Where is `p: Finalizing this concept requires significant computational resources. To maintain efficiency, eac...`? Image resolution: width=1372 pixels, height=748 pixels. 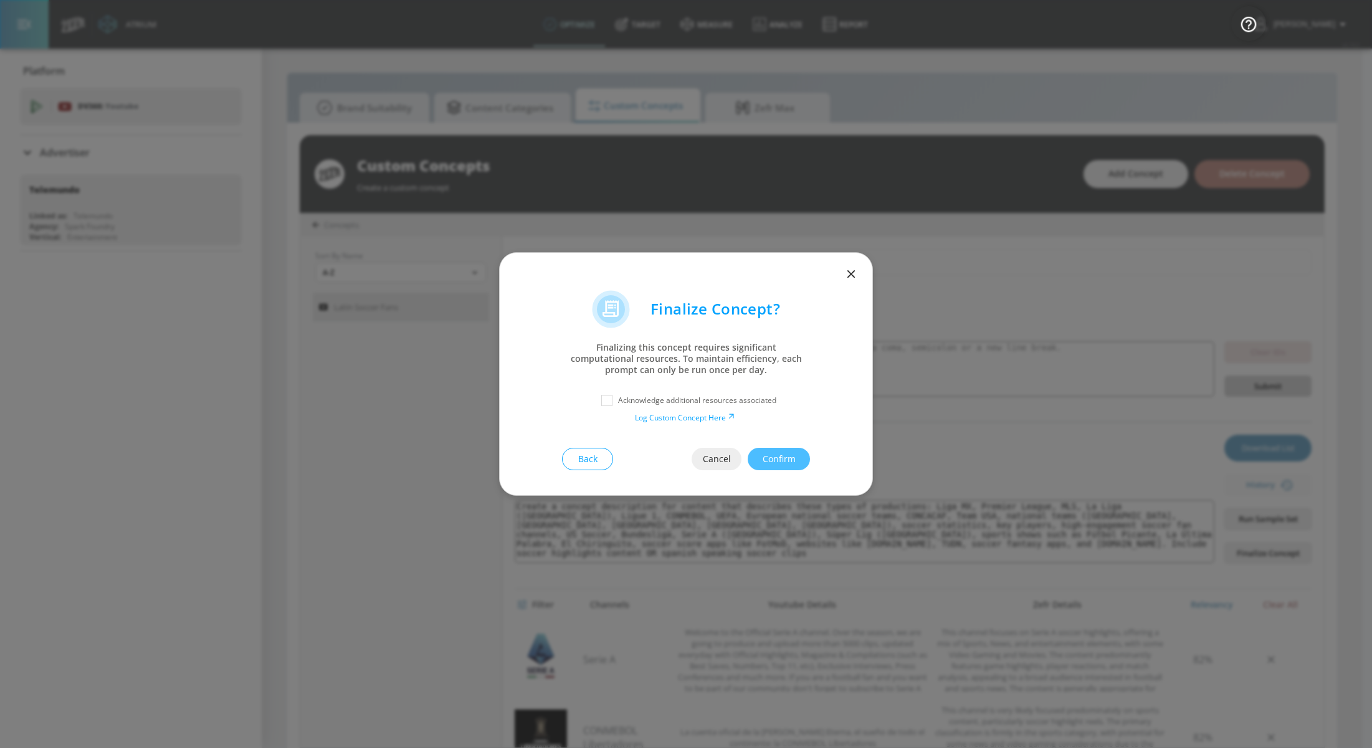
p: Finalizing this concept requires significant computational resources. To maintain efficiency, eac... is located at coordinates (686, 359).